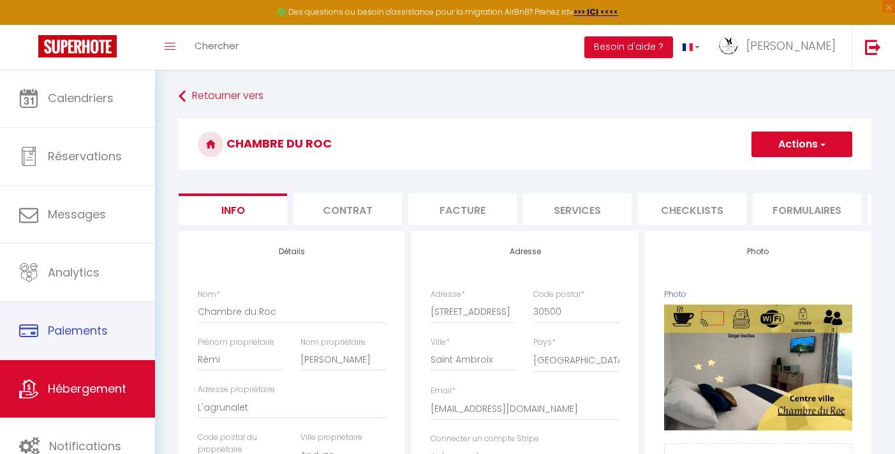  What do you see at coordinates (448, 294) in the screenshot?
I see `label: Adresse` at bounding box center [448, 294].